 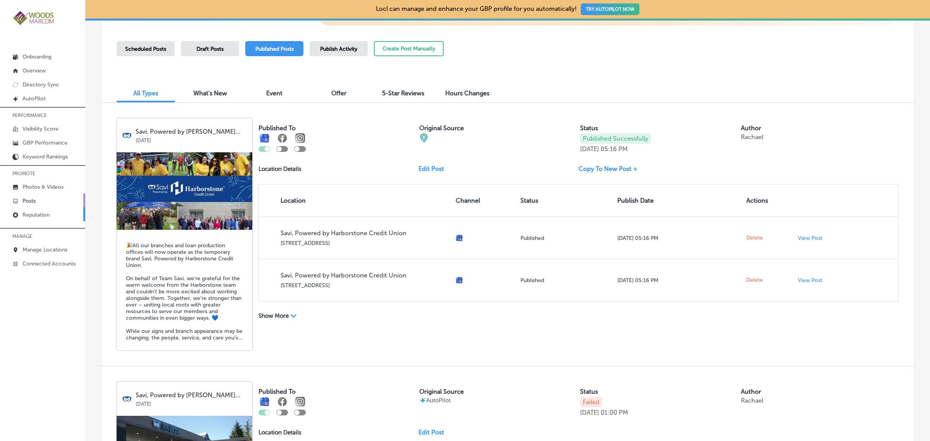 What do you see at coordinates (356, 200) in the screenshot?
I see `th: Location` at bounding box center [356, 200].